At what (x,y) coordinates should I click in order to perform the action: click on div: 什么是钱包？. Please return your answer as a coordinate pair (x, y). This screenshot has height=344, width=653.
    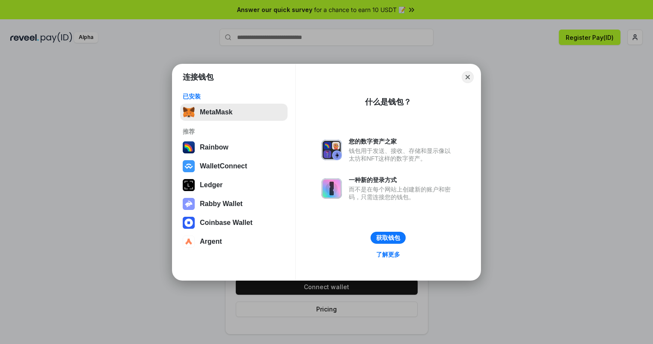
    Looking at the image, I should click on (388, 102).